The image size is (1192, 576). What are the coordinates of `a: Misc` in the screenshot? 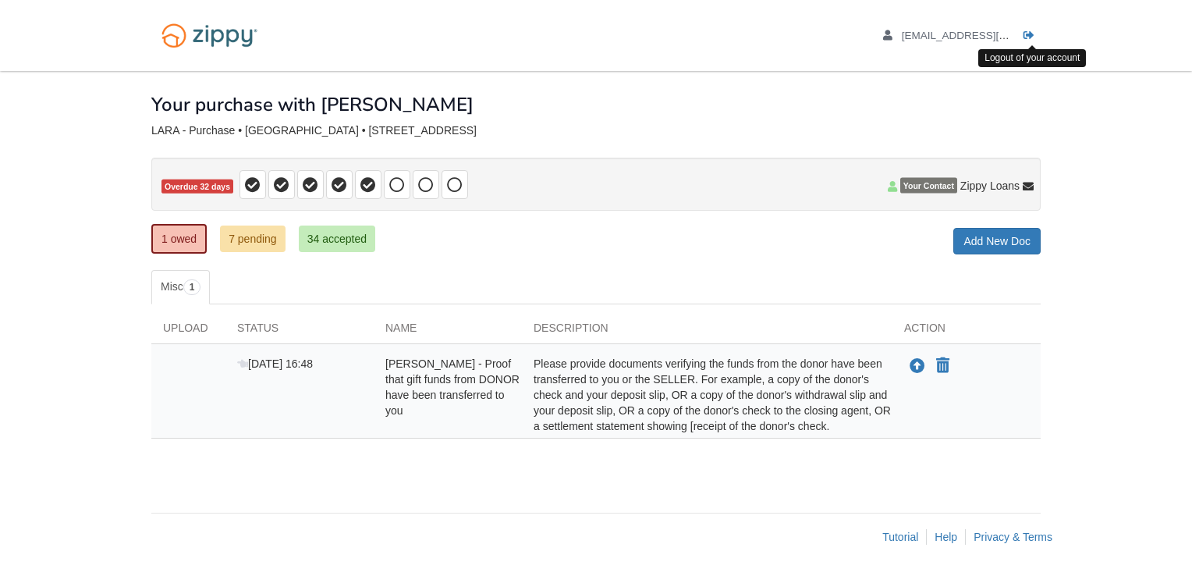 It's located at (180, 287).